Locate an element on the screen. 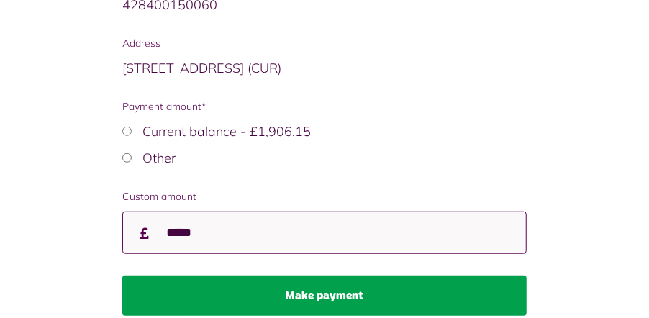 Image resolution: width=649 pixels, height=318 pixels. label: Custom amount is located at coordinates (324, 197).